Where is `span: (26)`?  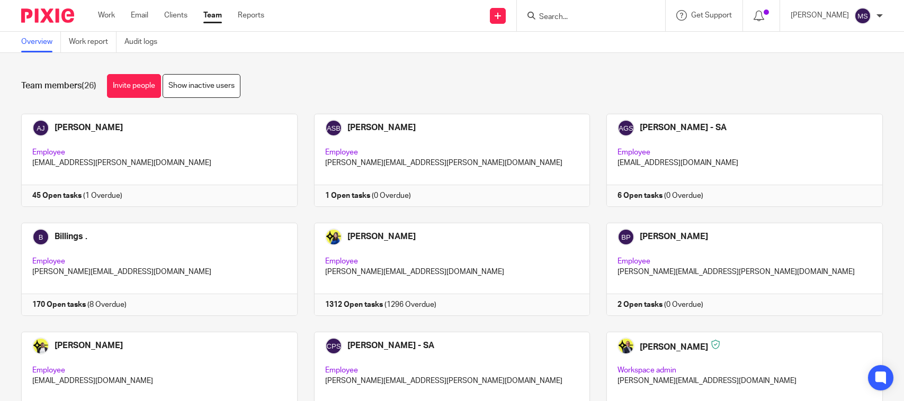
span: (26) is located at coordinates (89, 86).